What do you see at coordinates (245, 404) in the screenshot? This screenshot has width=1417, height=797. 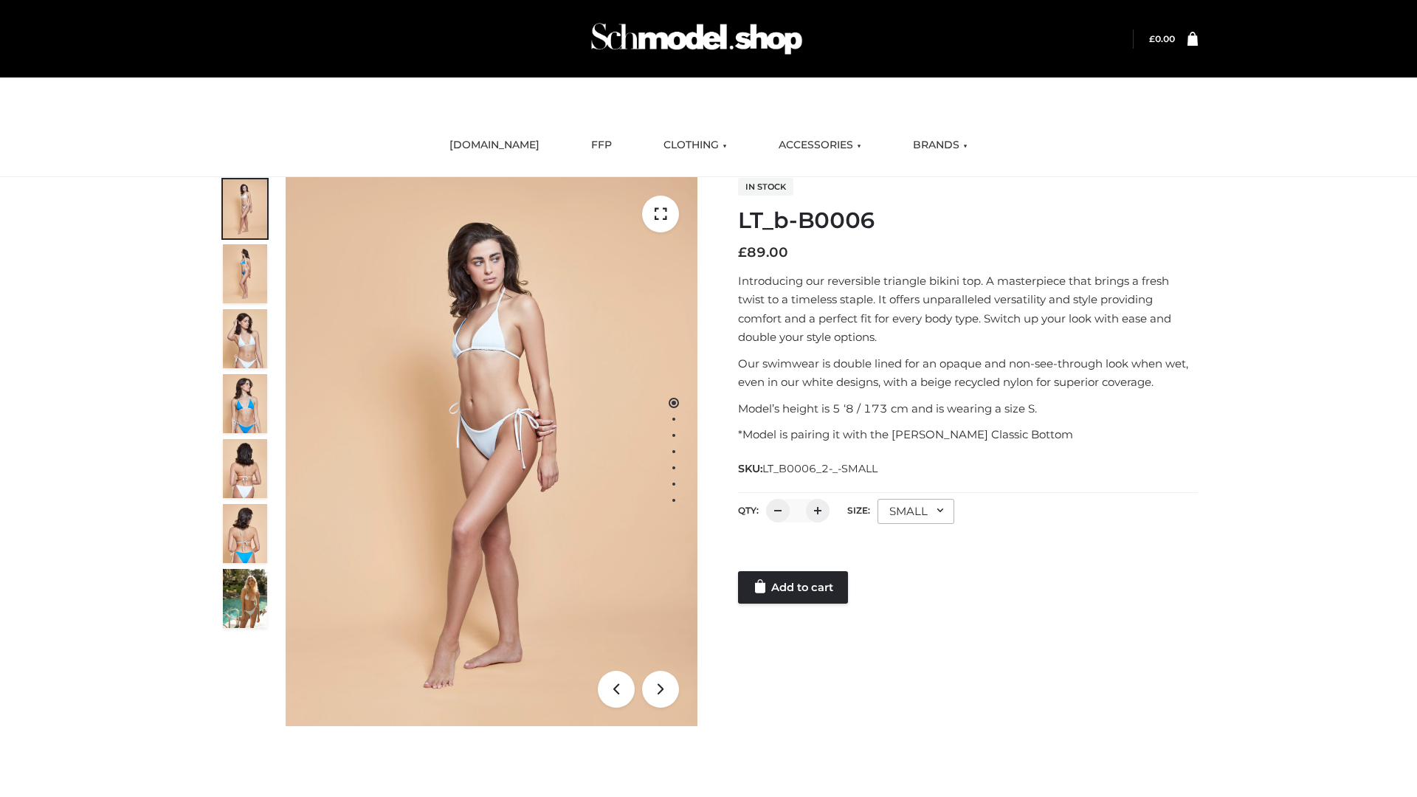 I see `img: ArielClassicBikiniTop_CloudNine_AzureSky_OW114ECO_4-scaled.jpg` at bounding box center [245, 404].